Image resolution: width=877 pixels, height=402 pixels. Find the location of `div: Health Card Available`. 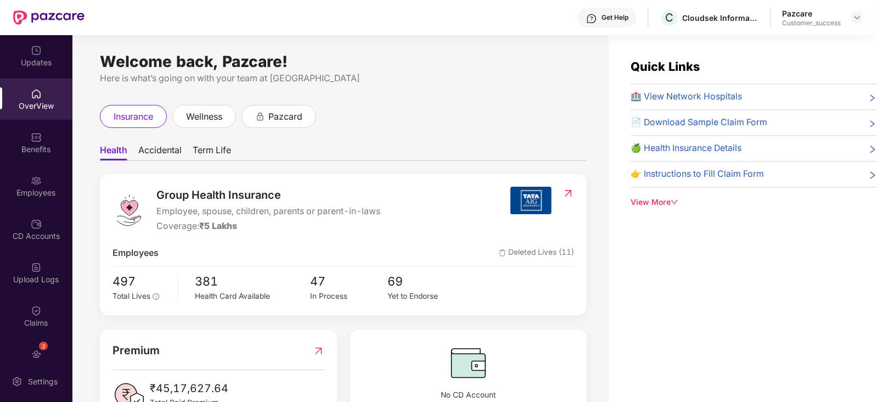

div: Health Card Available is located at coordinates (252, 296).